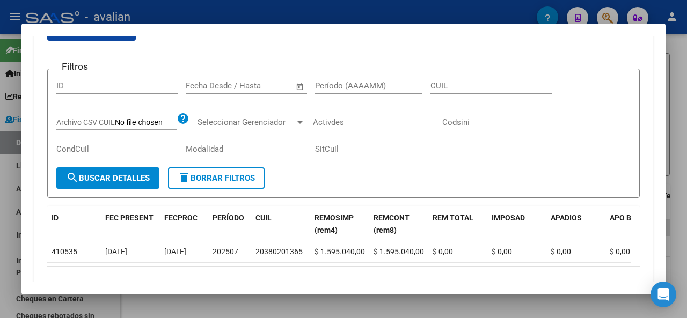 This screenshot has width=687, height=318. Describe the element at coordinates (228, 218) in the screenshot. I see `span: PERÍODO` at that location.